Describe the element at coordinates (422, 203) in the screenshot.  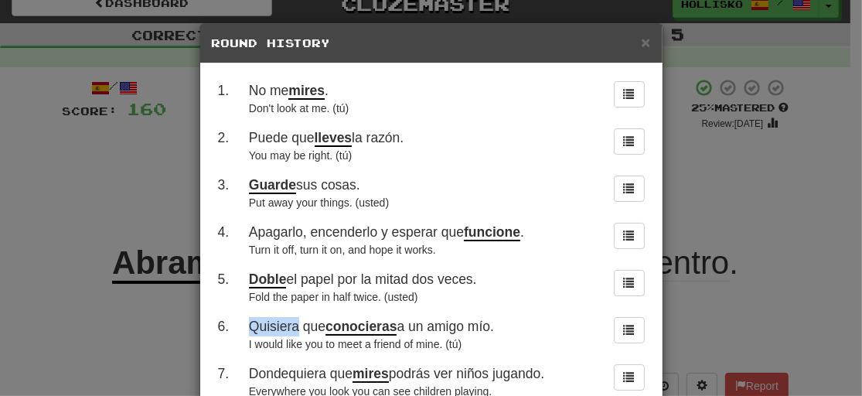
I see `div: Put away your things. (usted)` at that location.